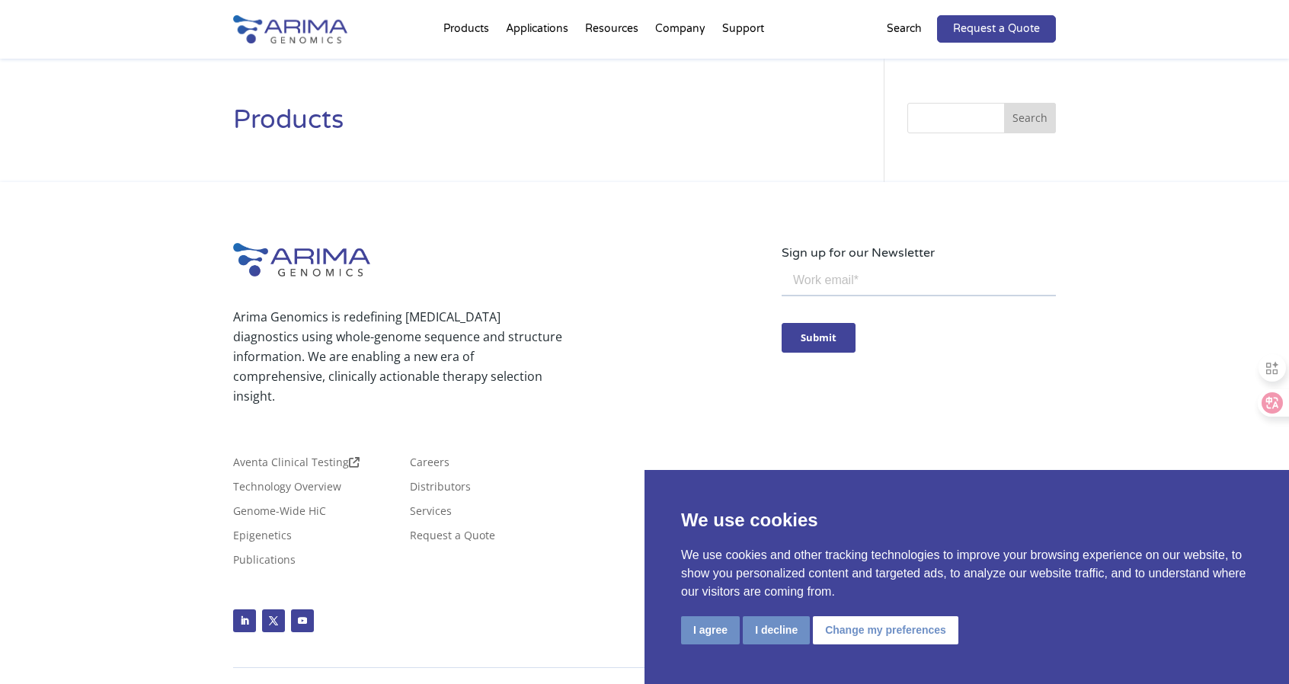  I want to click on h1: Products, so click(536, 126).